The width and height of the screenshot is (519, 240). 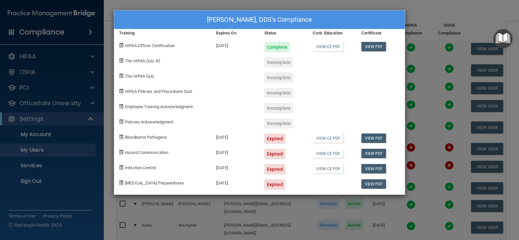 I want to click on span: Infection Control, so click(x=141, y=167).